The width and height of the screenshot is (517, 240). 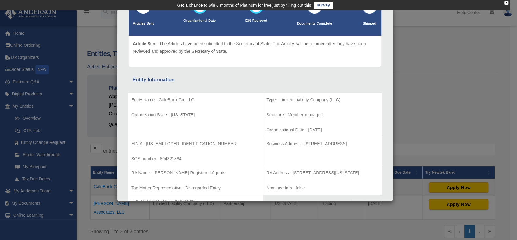 I want to click on span: Article Sent -, so click(x=146, y=44).